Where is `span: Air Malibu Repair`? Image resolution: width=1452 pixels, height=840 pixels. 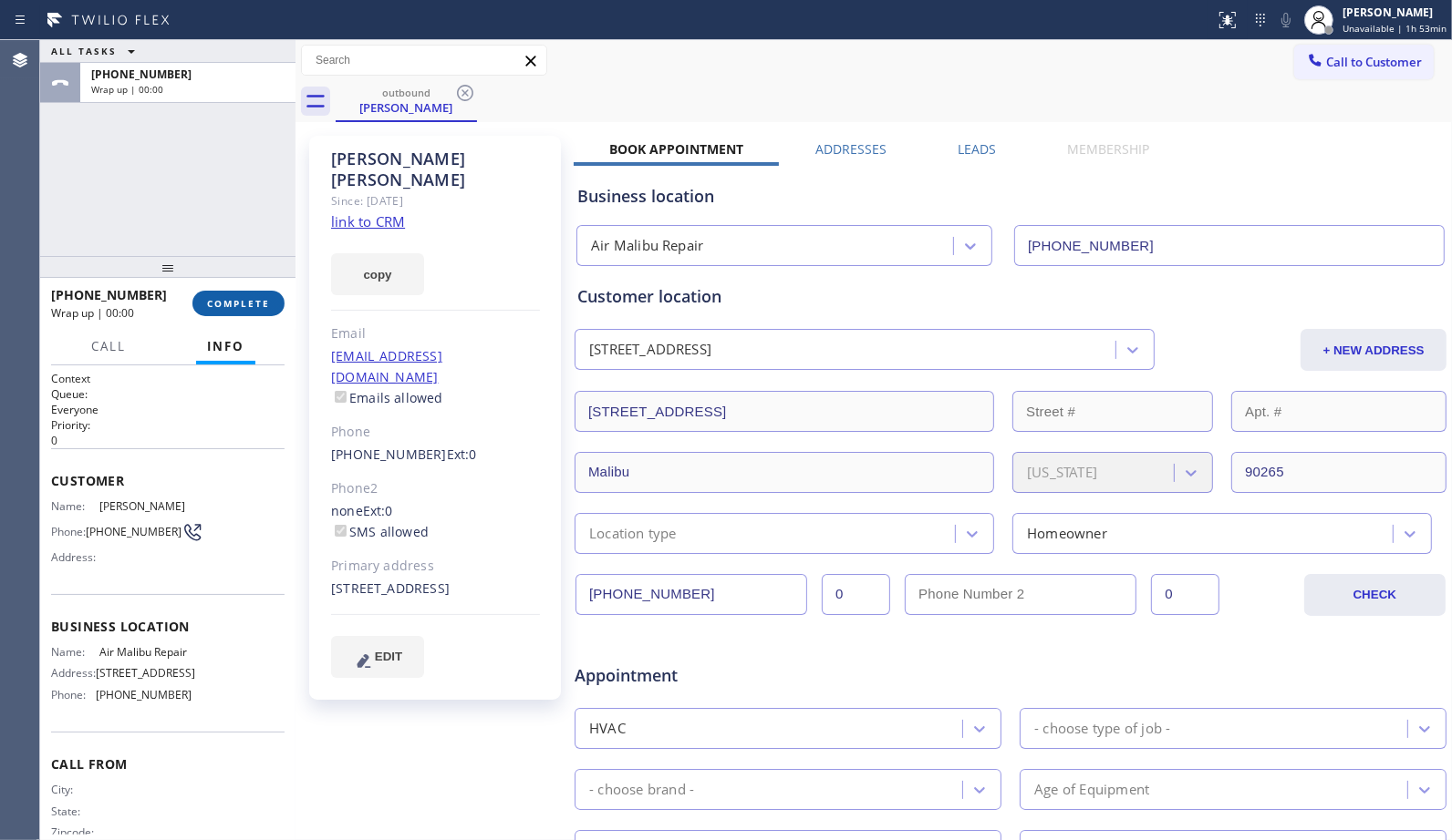 span: Air Malibu Repair is located at coordinates (145, 651).